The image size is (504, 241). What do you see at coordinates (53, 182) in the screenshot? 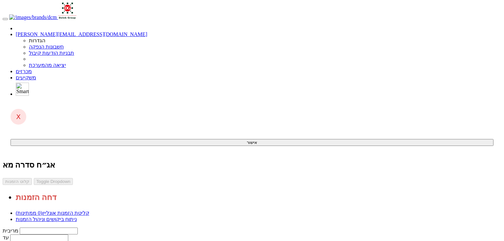
I see `span: Toggle Dropdown` at bounding box center [53, 182].